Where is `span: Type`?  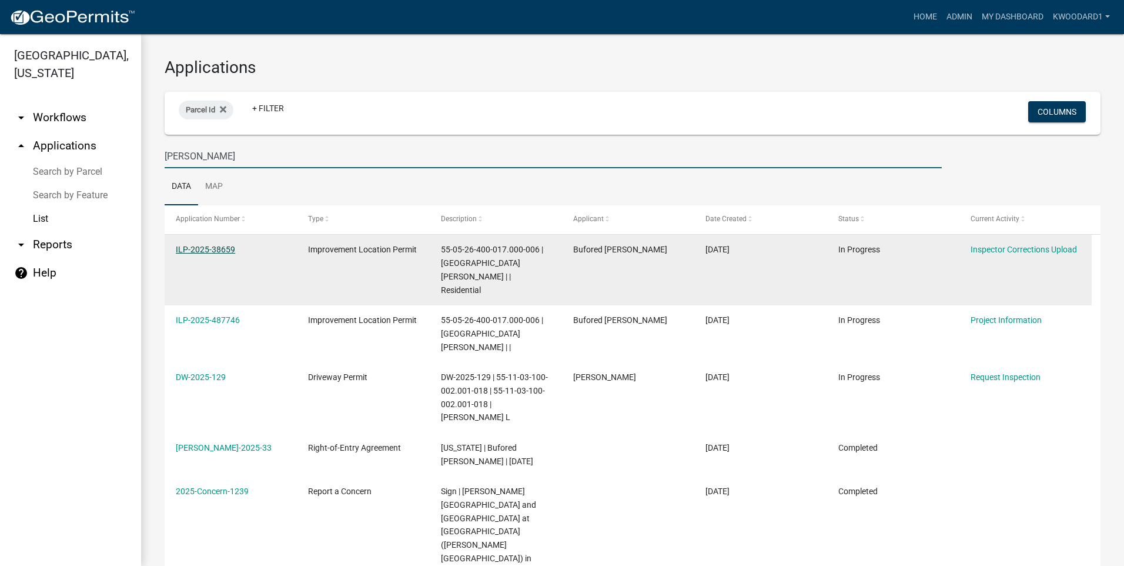
span: Type is located at coordinates (316, 219).